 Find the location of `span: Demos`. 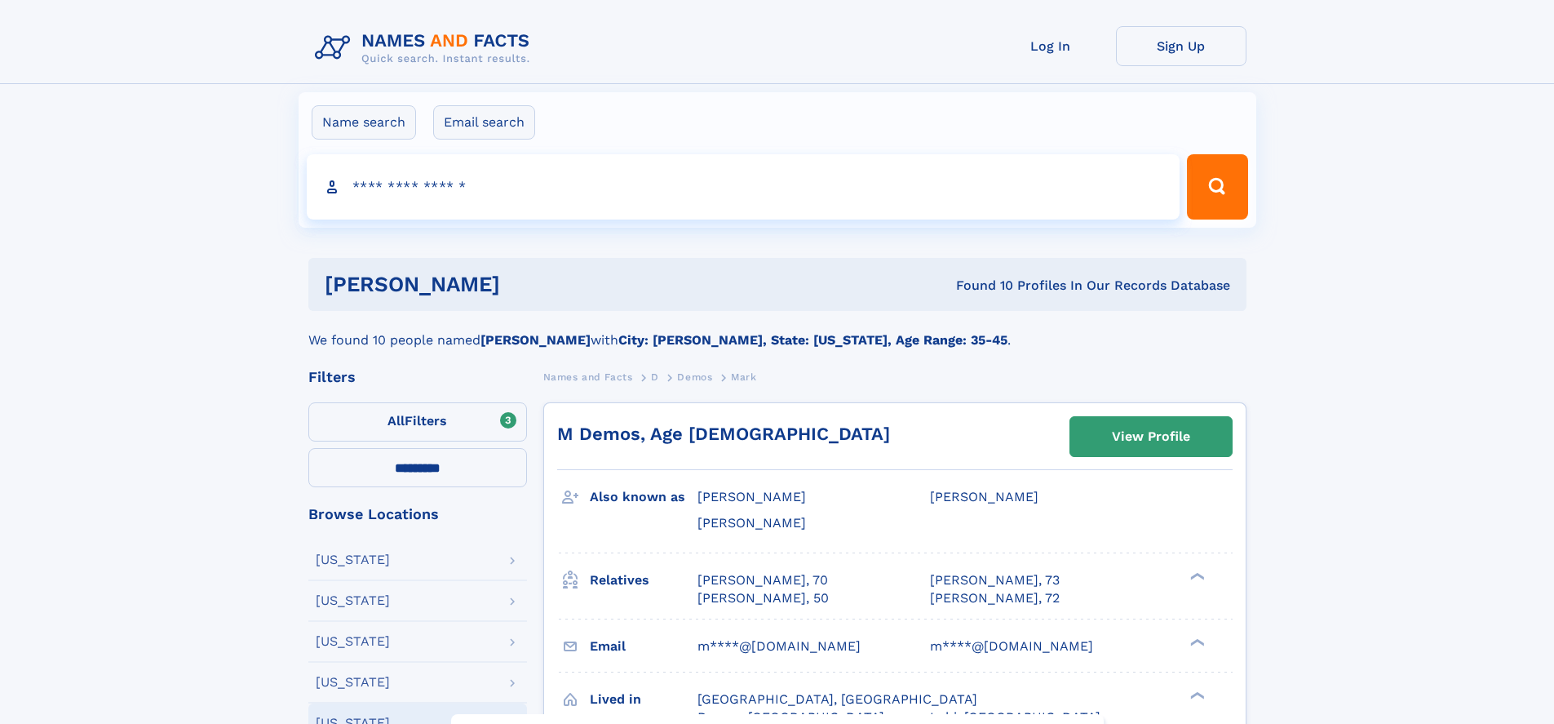

span: Demos is located at coordinates (694, 377).